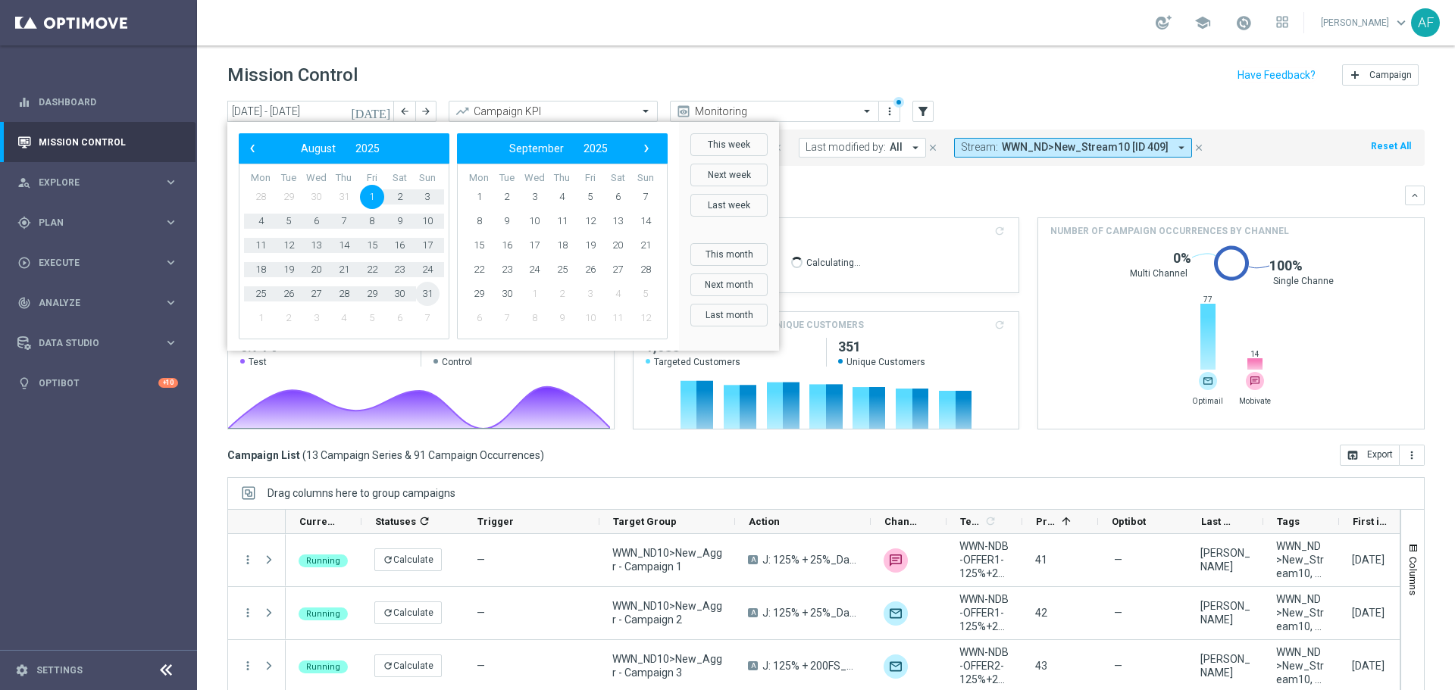 The height and width of the screenshot is (690, 1455). Describe the element at coordinates (396, 521) in the screenshot. I see `span: Statuses` at that location.